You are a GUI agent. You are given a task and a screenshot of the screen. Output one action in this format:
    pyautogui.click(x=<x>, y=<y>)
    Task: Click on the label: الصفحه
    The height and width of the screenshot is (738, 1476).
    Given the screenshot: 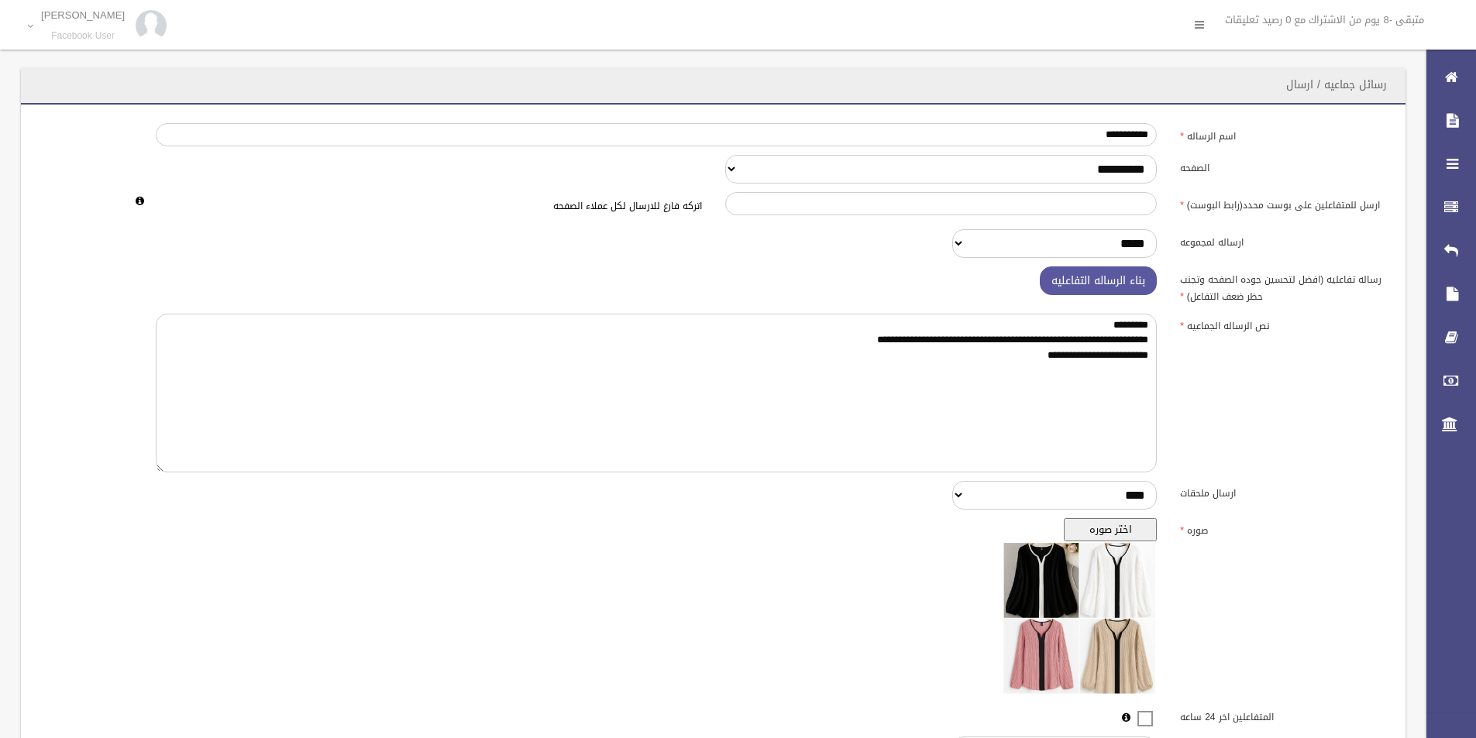 What is the action you would take?
    pyautogui.click(x=1282, y=166)
    